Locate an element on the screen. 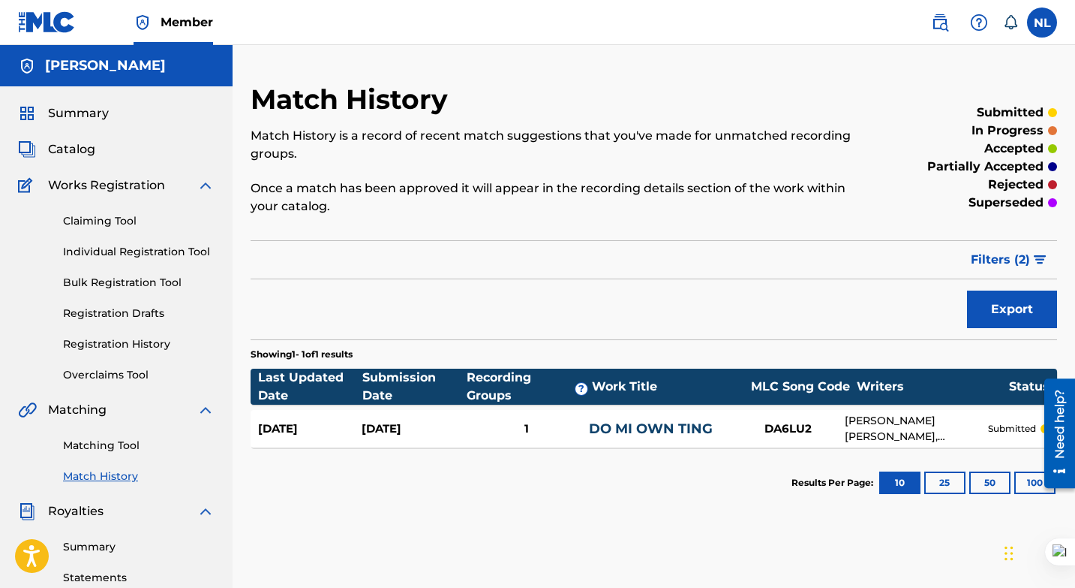 The image size is (1075, 588). div: Writers is located at coordinates (933, 386).